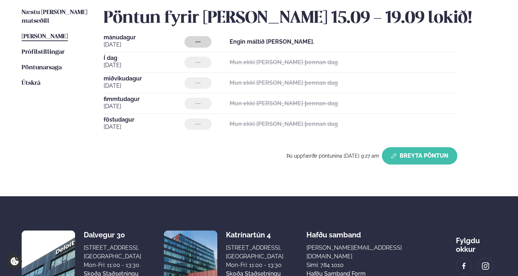 The width and height of the screenshot is (518, 276). I want to click on div: Katrínartún 4, so click(254, 235).